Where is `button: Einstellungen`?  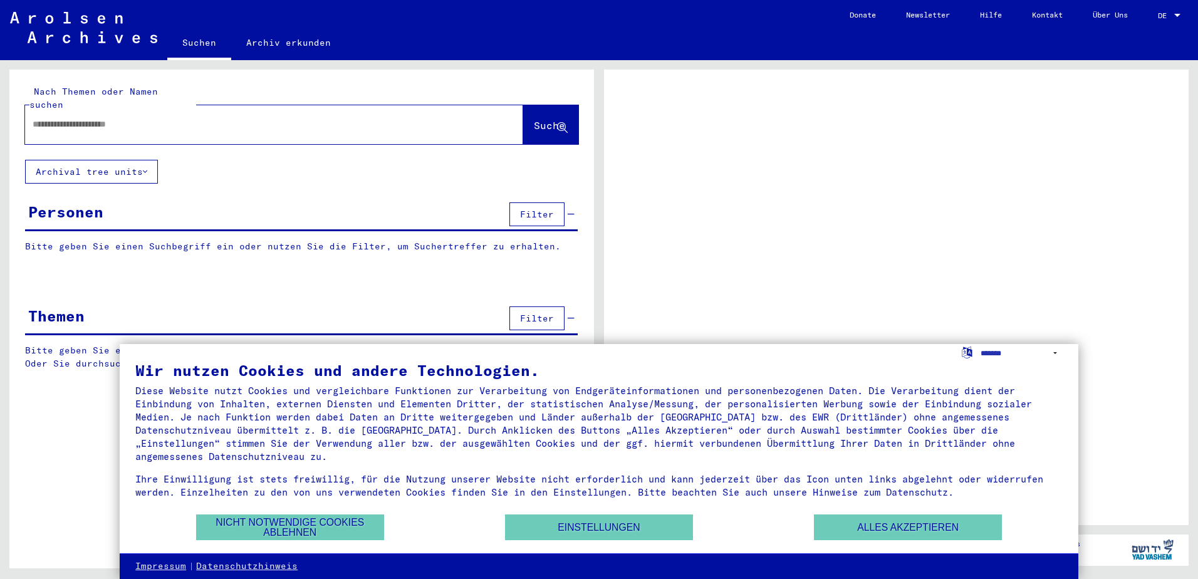 button: Einstellungen is located at coordinates (599, 527).